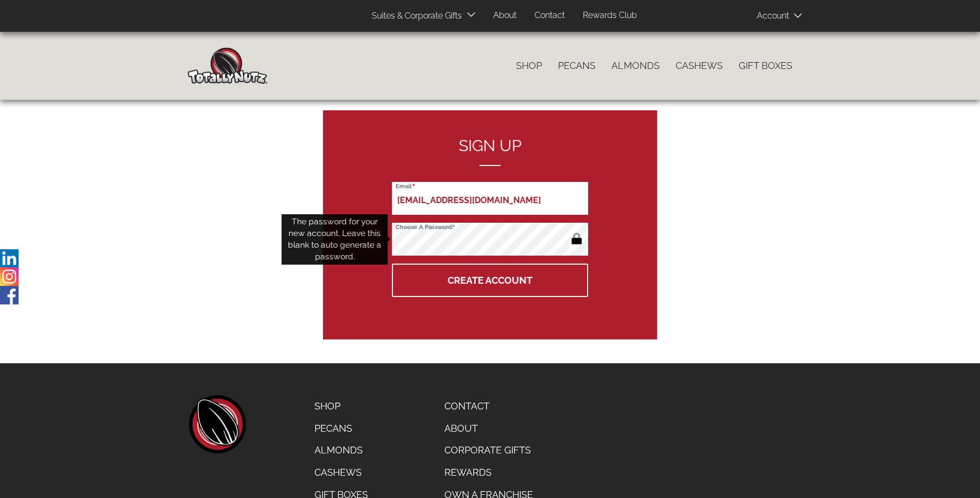  What do you see at coordinates (217, 424) in the screenshot?
I see `a: home` at bounding box center [217, 424].